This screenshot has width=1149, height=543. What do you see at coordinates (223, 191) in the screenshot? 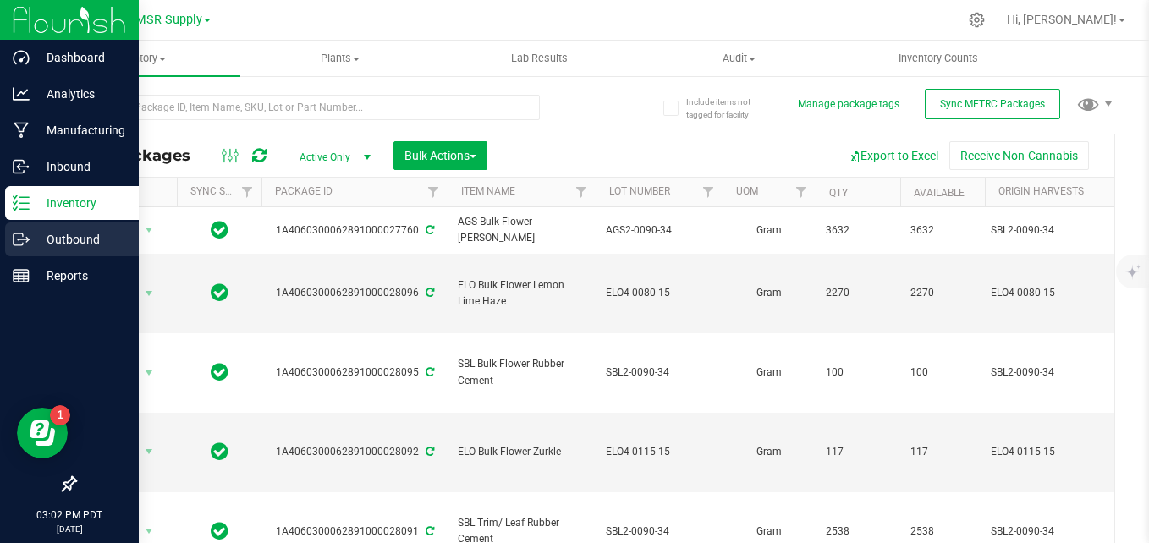
I see `a: Sync Status` at bounding box center [223, 191].